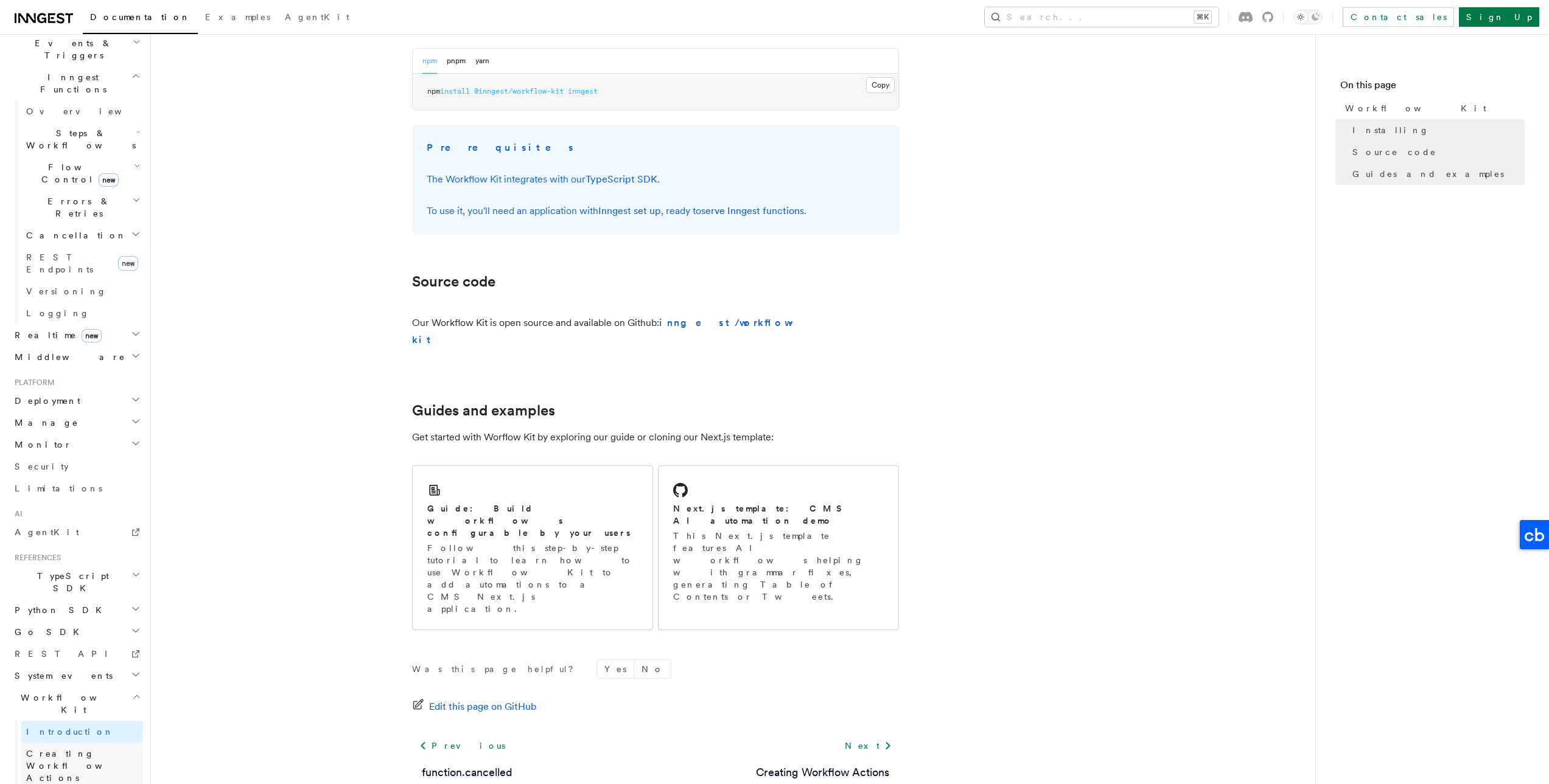 This screenshot has height=784, width=1549. I want to click on span: Inngest Functions, so click(70, 83).